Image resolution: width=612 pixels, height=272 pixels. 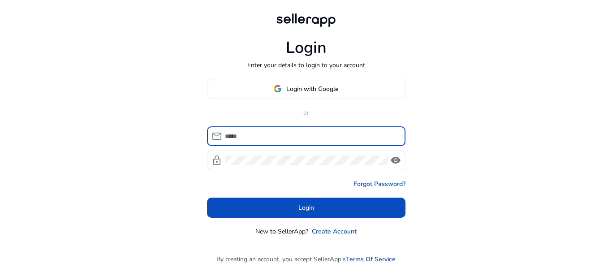 I want to click on p: or, so click(x=306, y=112).